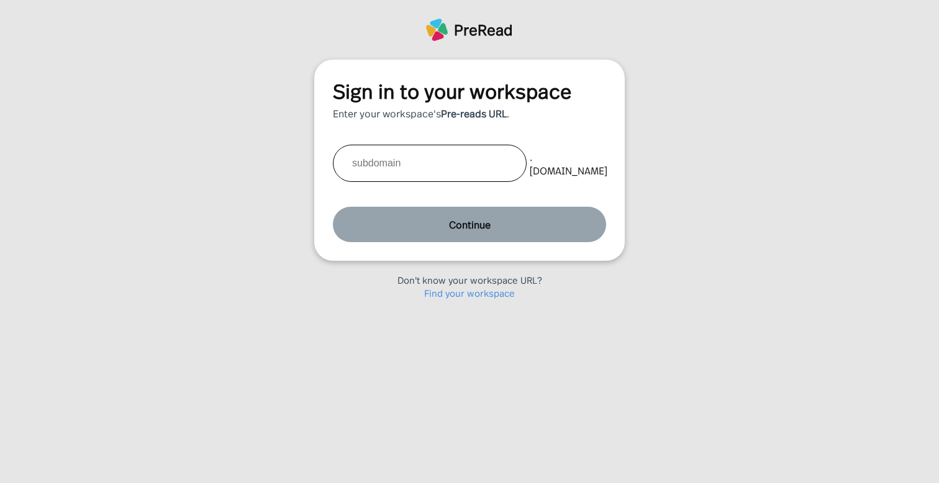 This screenshot has height=483, width=939. What do you see at coordinates (470, 113) in the screenshot?
I see `div: Enter your workspace's .` at bounding box center [470, 113].